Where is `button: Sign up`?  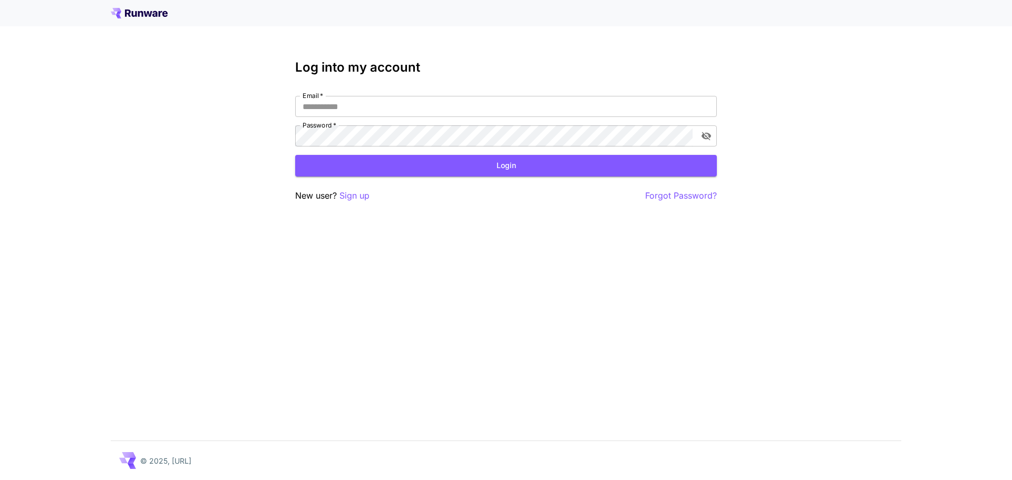 button: Sign up is located at coordinates (354, 195).